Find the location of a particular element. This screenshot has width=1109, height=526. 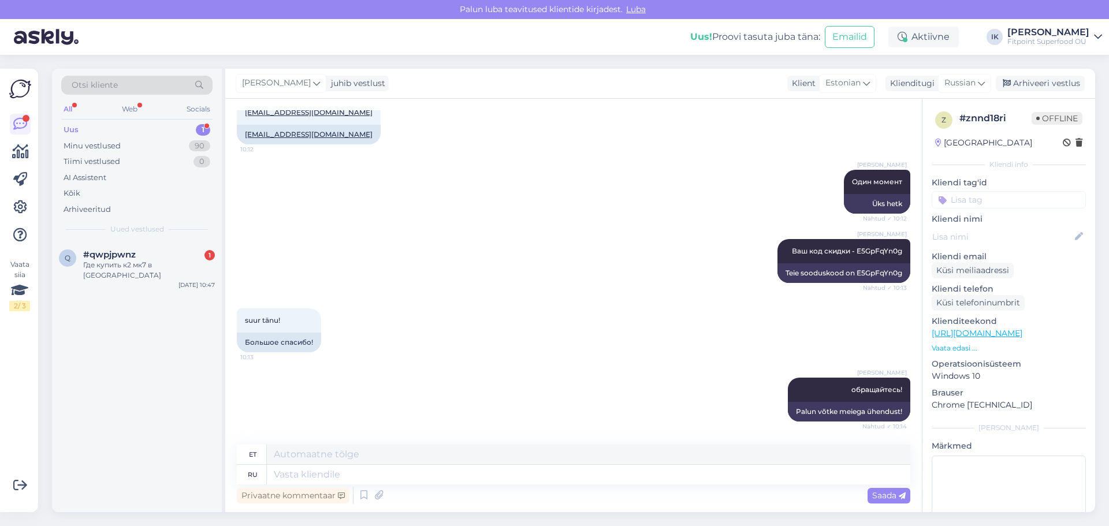

p: Windows 10 is located at coordinates (1008, 376).